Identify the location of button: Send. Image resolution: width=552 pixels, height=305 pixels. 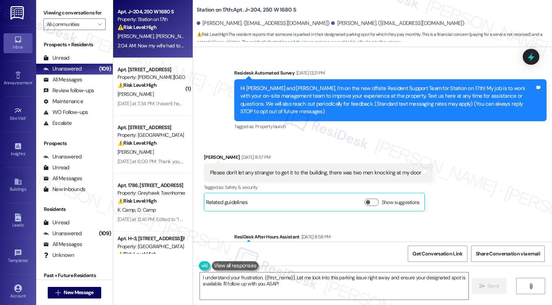
(489, 286).